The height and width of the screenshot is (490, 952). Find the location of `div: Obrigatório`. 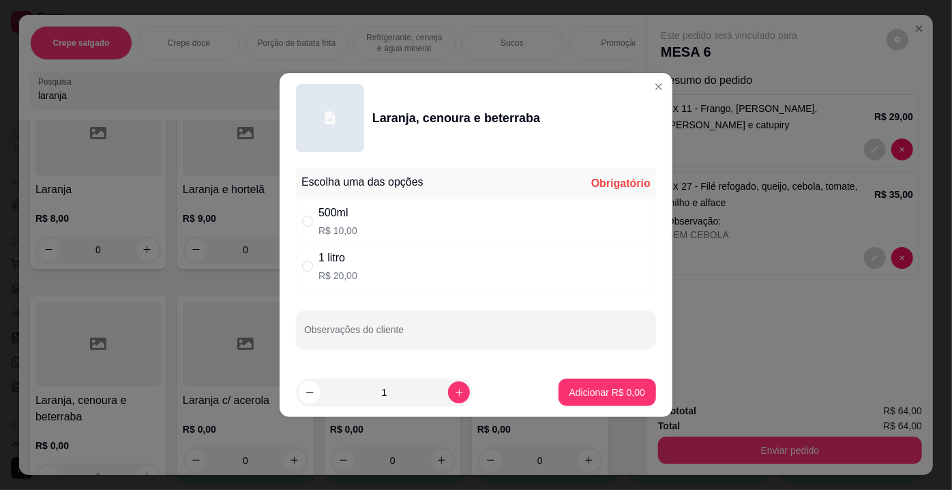

div: Obrigatório is located at coordinates (621, 183).